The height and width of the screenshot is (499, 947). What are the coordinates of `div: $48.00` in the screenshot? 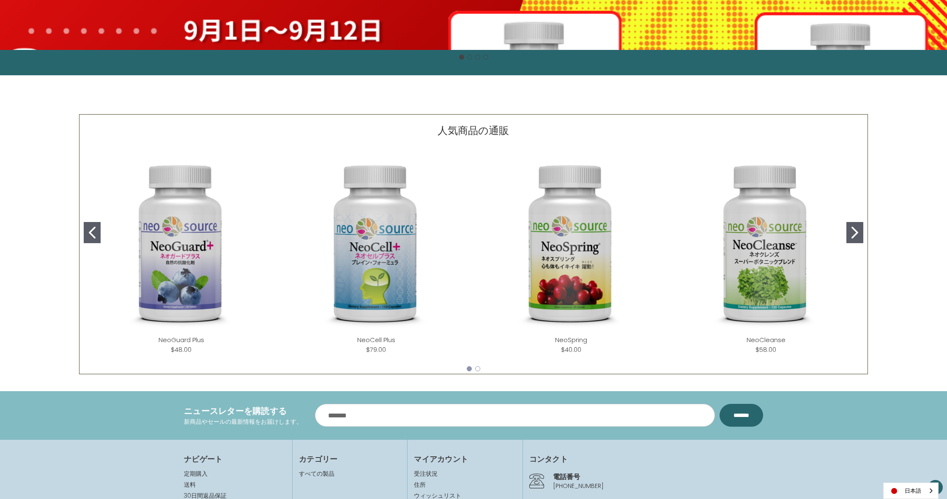 It's located at (181, 349).